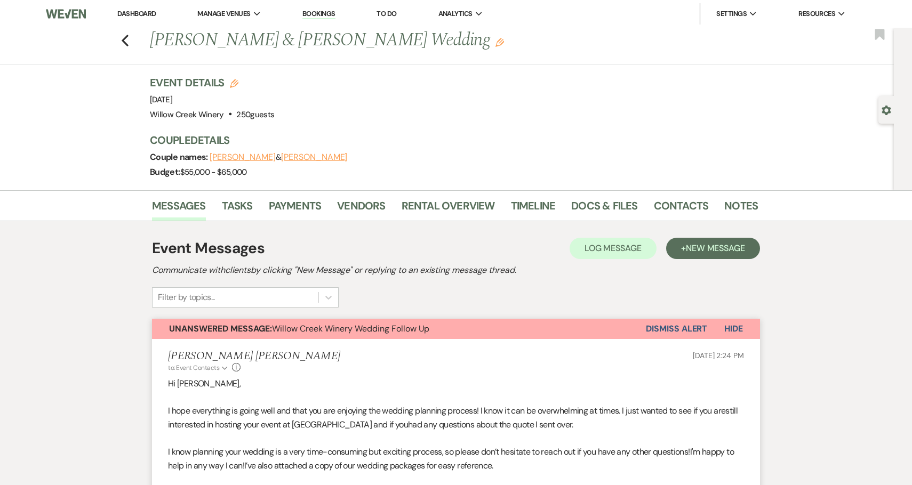  I want to click on a: Rental Overview, so click(448, 209).